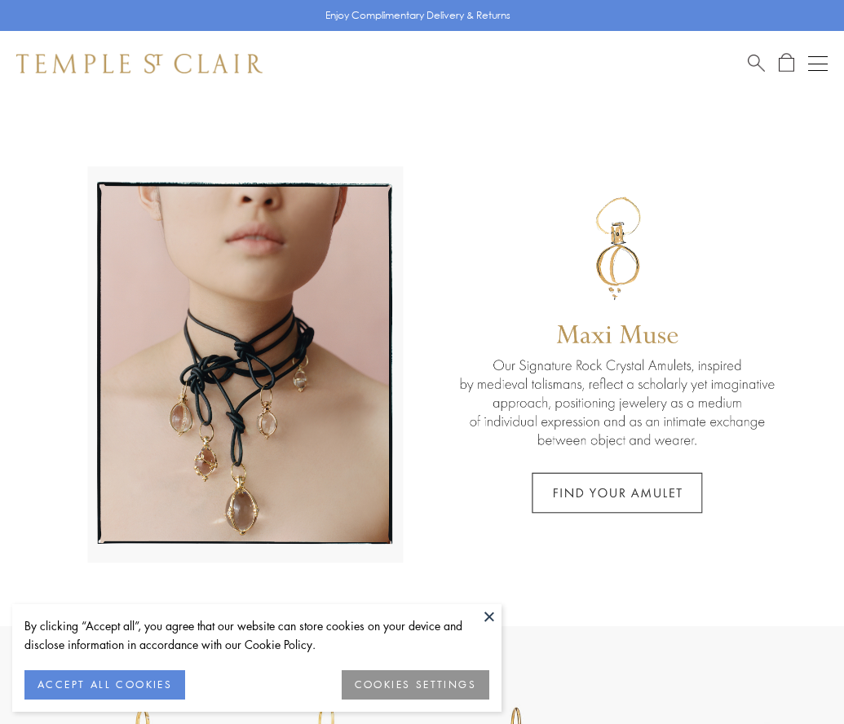 This screenshot has width=844, height=724. I want to click on a: Search, so click(756, 63).